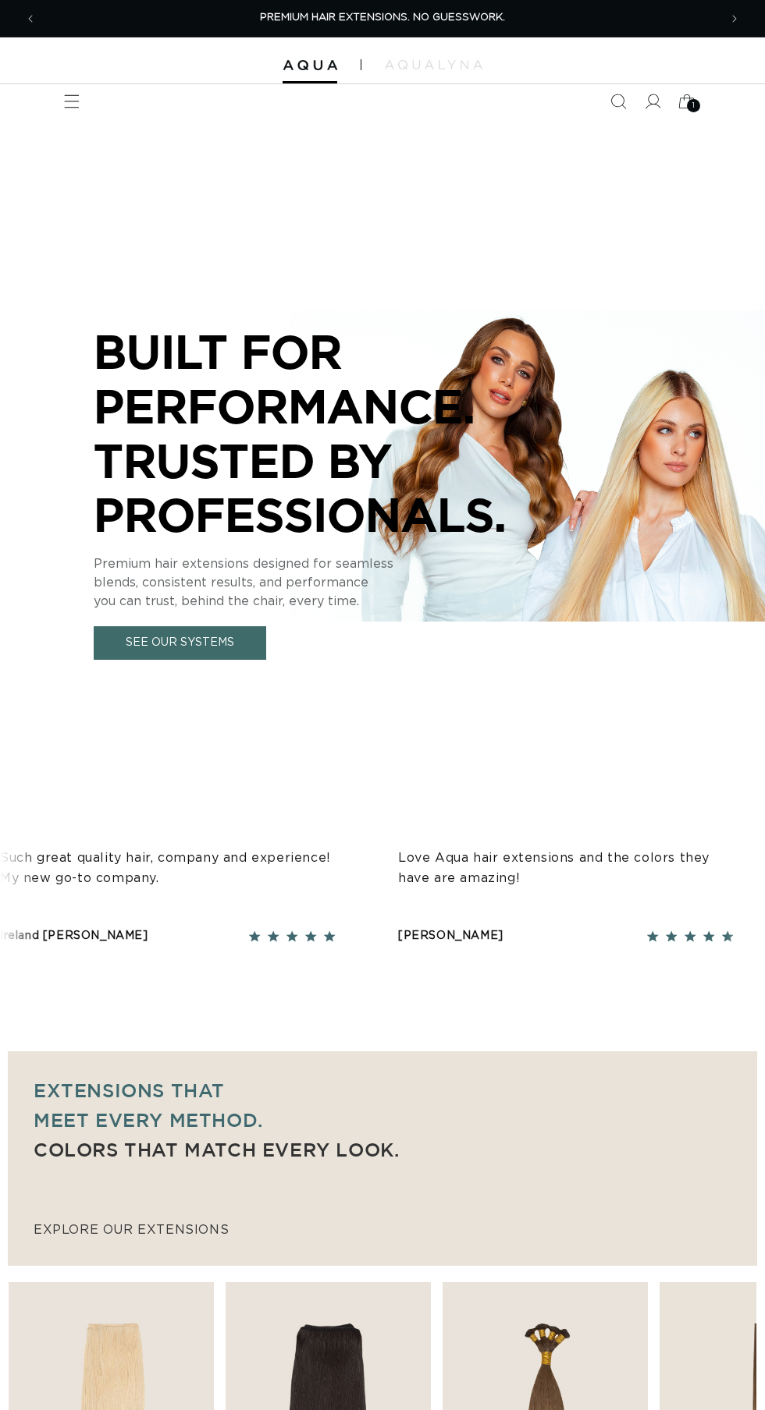  What do you see at coordinates (382, 1091) in the screenshot?
I see `p: Extensions that` at bounding box center [382, 1091].